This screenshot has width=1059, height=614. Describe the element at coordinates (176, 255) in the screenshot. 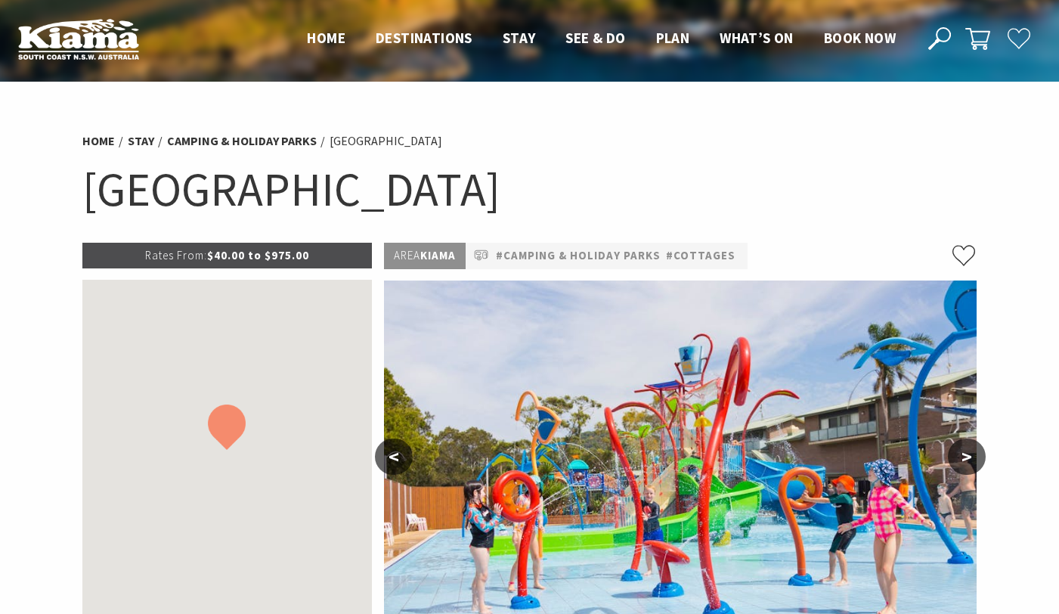

I see `span: Rates From:` at that location.